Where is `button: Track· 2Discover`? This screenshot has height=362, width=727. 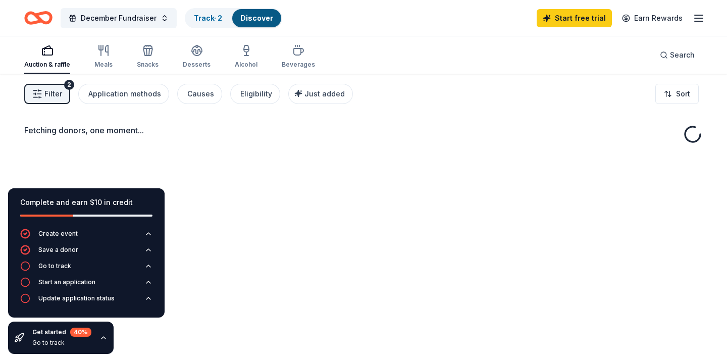 button: Track· 2Discover is located at coordinates (233, 18).